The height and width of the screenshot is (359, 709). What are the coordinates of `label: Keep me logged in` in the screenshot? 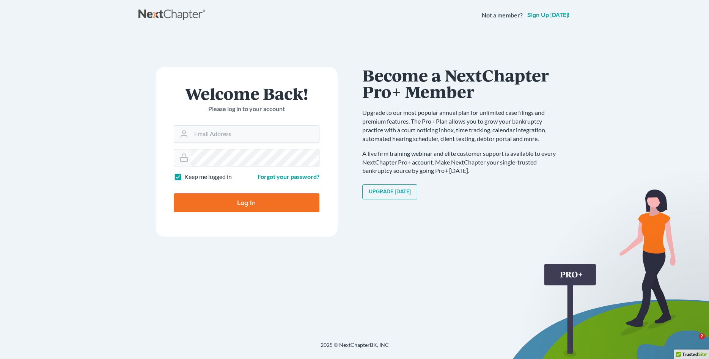 It's located at (208, 177).